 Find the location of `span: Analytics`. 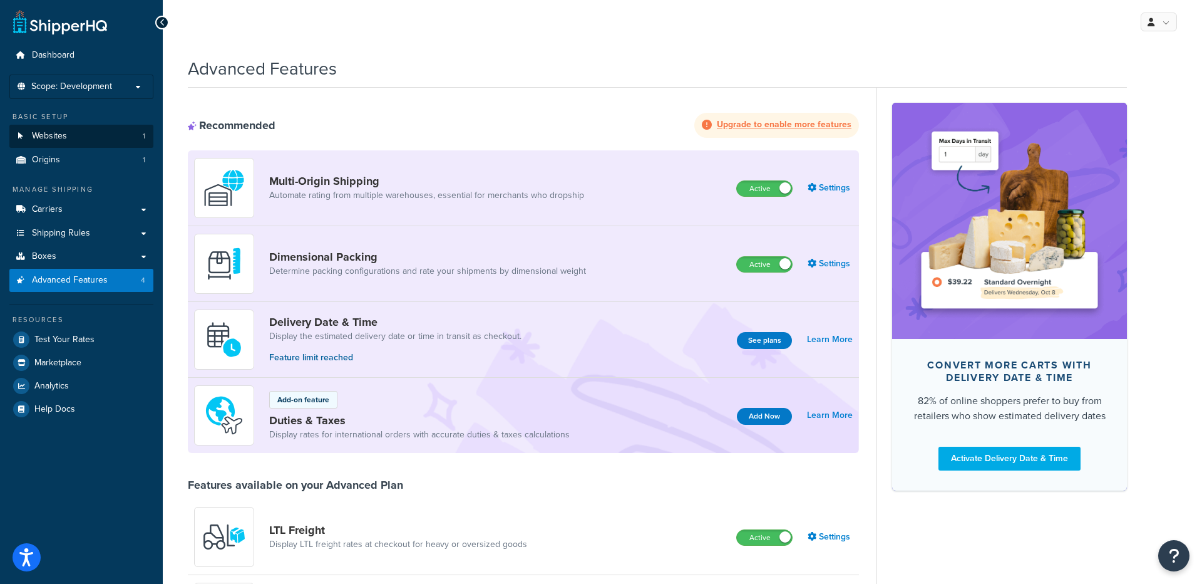

span: Analytics is located at coordinates (51, 386).